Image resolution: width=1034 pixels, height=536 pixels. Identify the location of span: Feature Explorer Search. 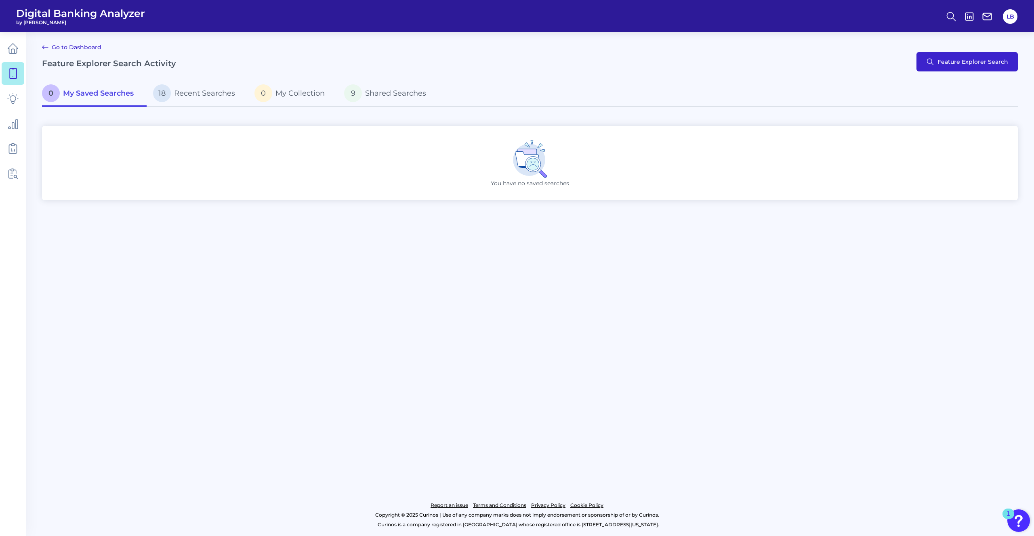
(973, 62).